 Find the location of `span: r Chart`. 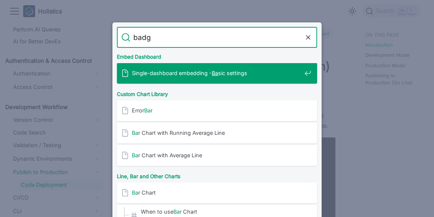

span: r Chart is located at coordinates (216, 192).